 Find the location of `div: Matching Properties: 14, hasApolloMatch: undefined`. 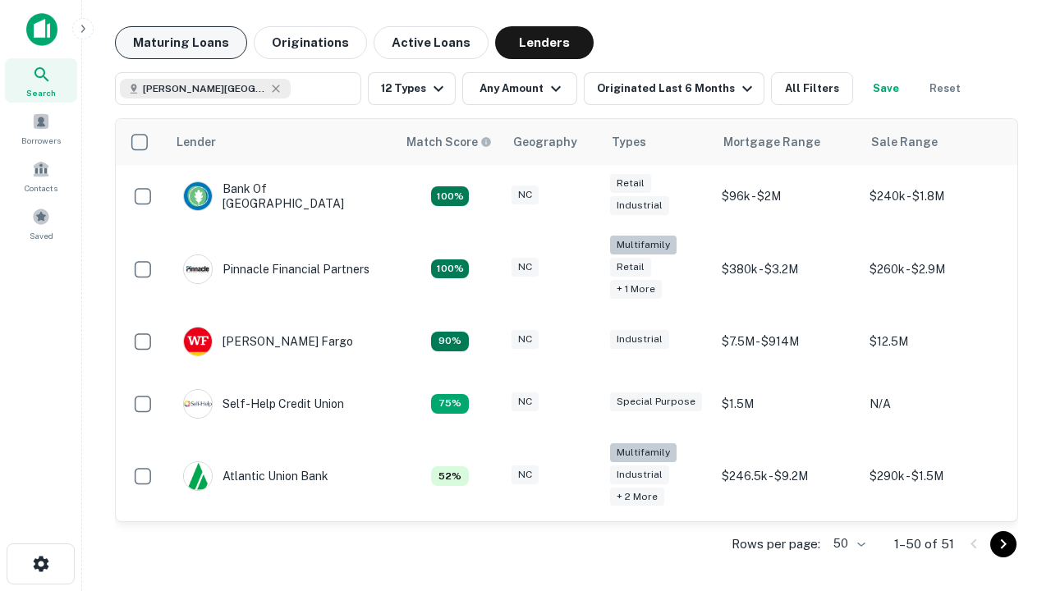

div: Matching Properties: 14, hasApolloMatch: undefined is located at coordinates (450, 196).